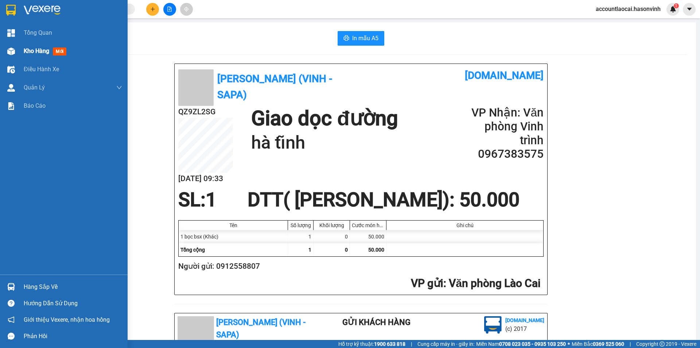  What do you see at coordinates (446, 344) in the screenshot?
I see `span: Cung cấp máy in - giấy in:` at bounding box center [446, 344].